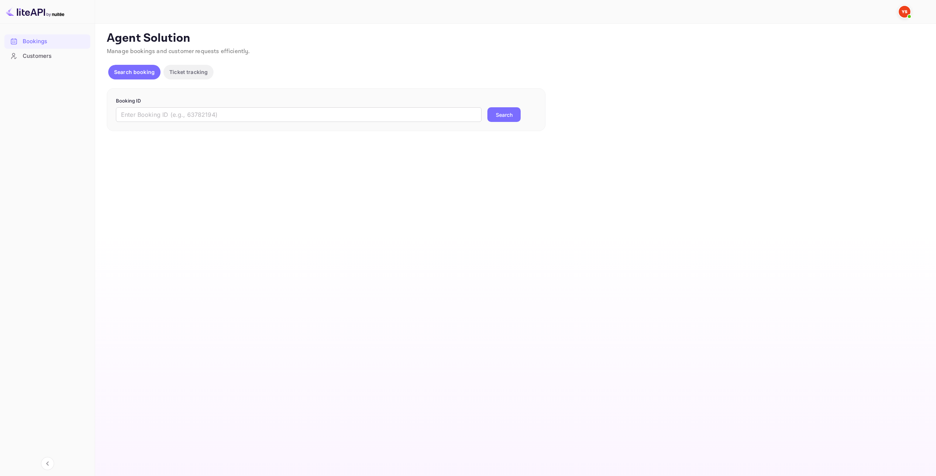 The height and width of the screenshot is (476, 936). What do you see at coordinates (47, 41) in the screenshot?
I see `a: Bookings` at bounding box center [47, 41].